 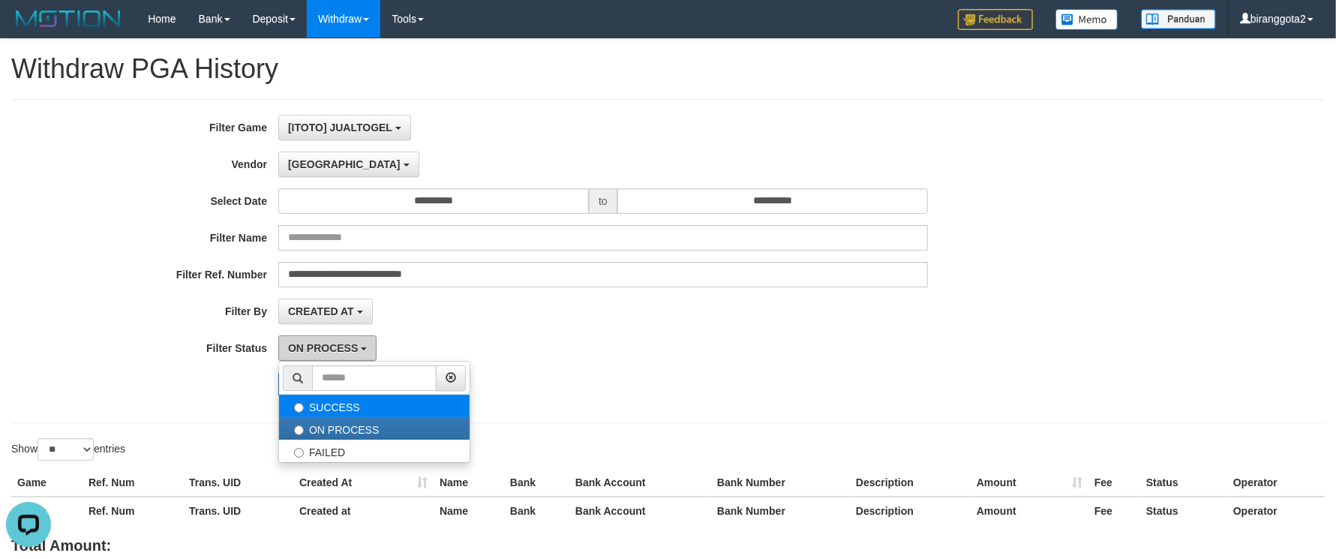 I want to click on th: Created at, so click(x=363, y=510).